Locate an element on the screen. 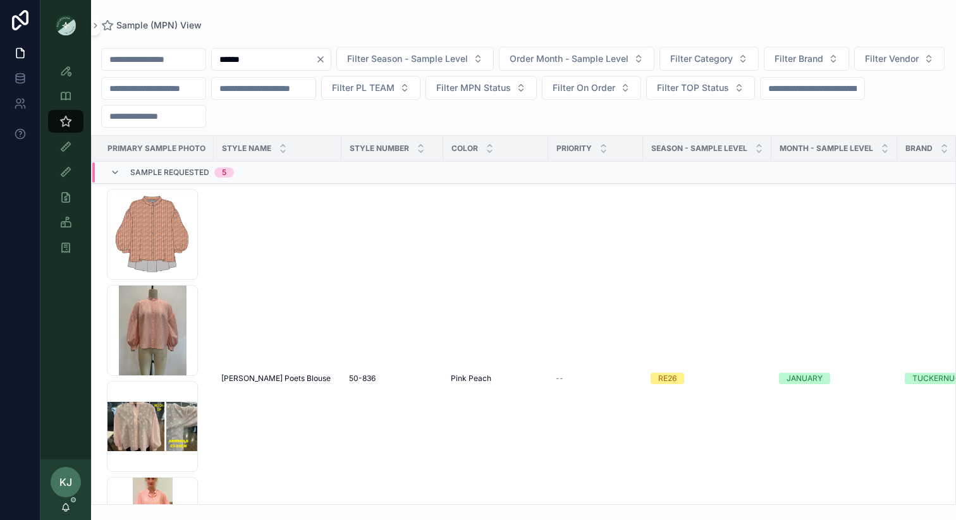 Image resolution: width=956 pixels, height=520 pixels. span: Sample (MPN) View is located at coordinates (159, 25).